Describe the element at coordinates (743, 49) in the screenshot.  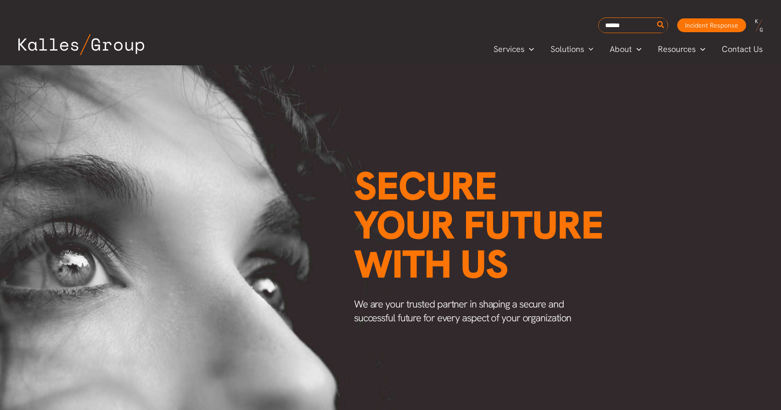
I see `a: Contact Us` at that location.